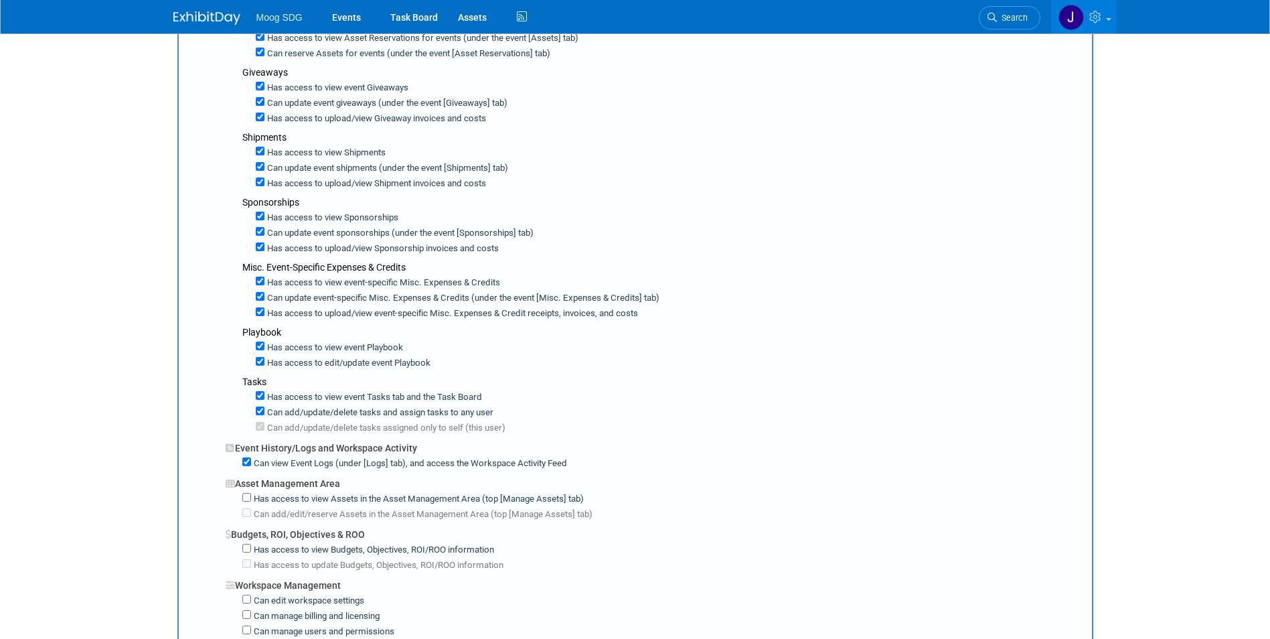  I want to click on div: Misc. Event-Specific Expenses & Credits, so click(662, 267).